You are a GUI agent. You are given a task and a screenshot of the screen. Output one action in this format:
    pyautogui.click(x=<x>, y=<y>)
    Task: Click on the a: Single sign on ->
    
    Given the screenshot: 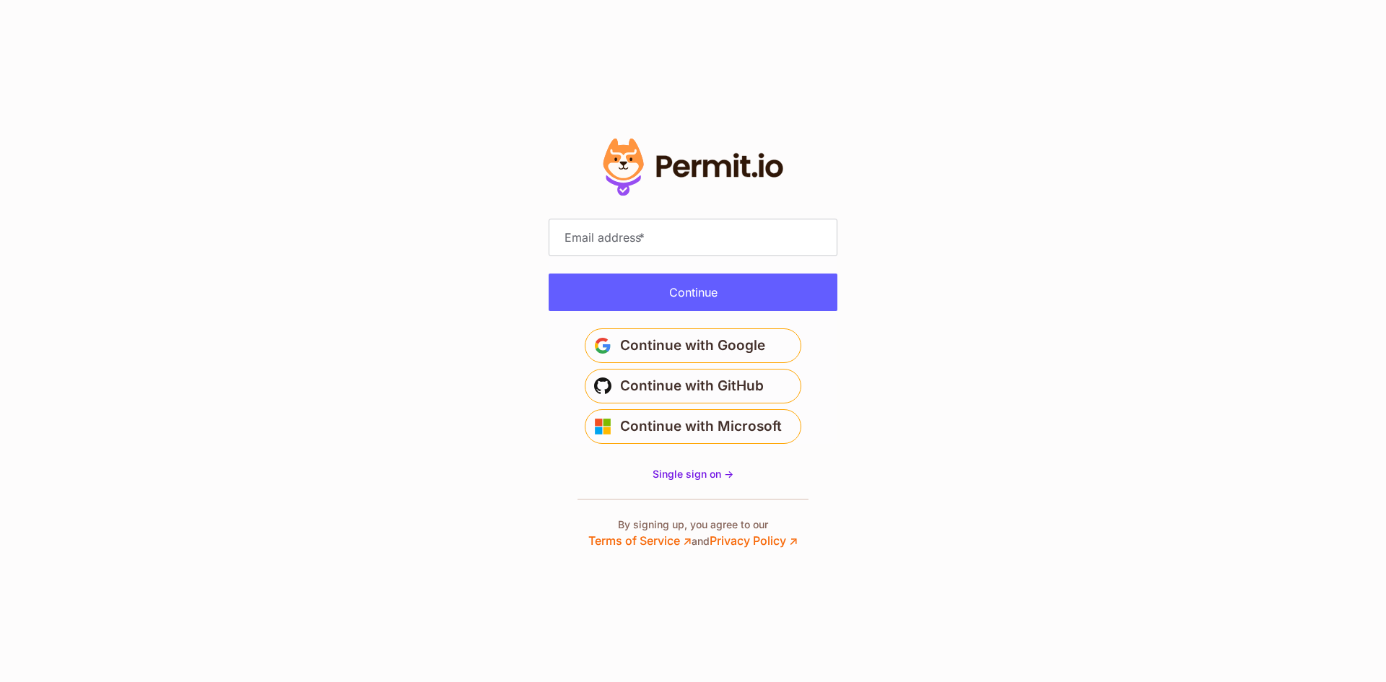 What is the action you would take?
    pyautogui.click(x=693, y=474)
    